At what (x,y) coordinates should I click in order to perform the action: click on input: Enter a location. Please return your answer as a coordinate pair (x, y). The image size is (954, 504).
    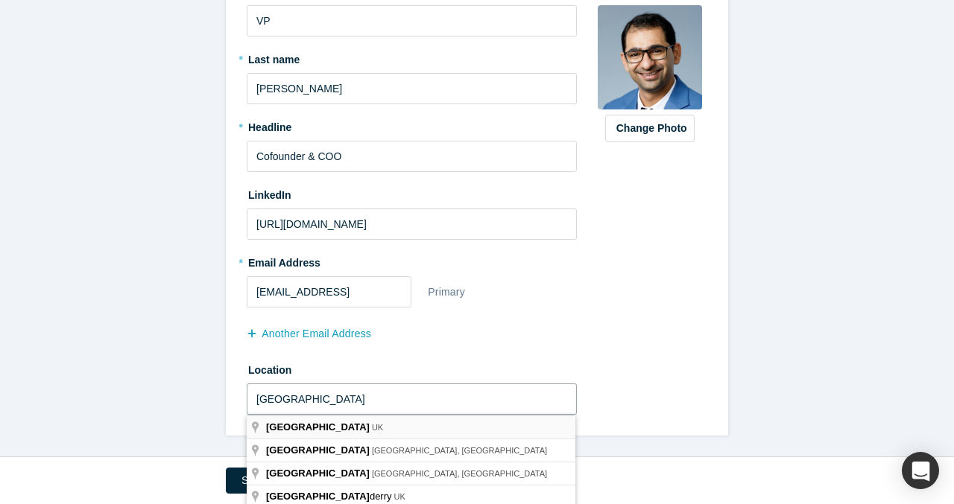
    Looking at the image, I should click on (411, 399).